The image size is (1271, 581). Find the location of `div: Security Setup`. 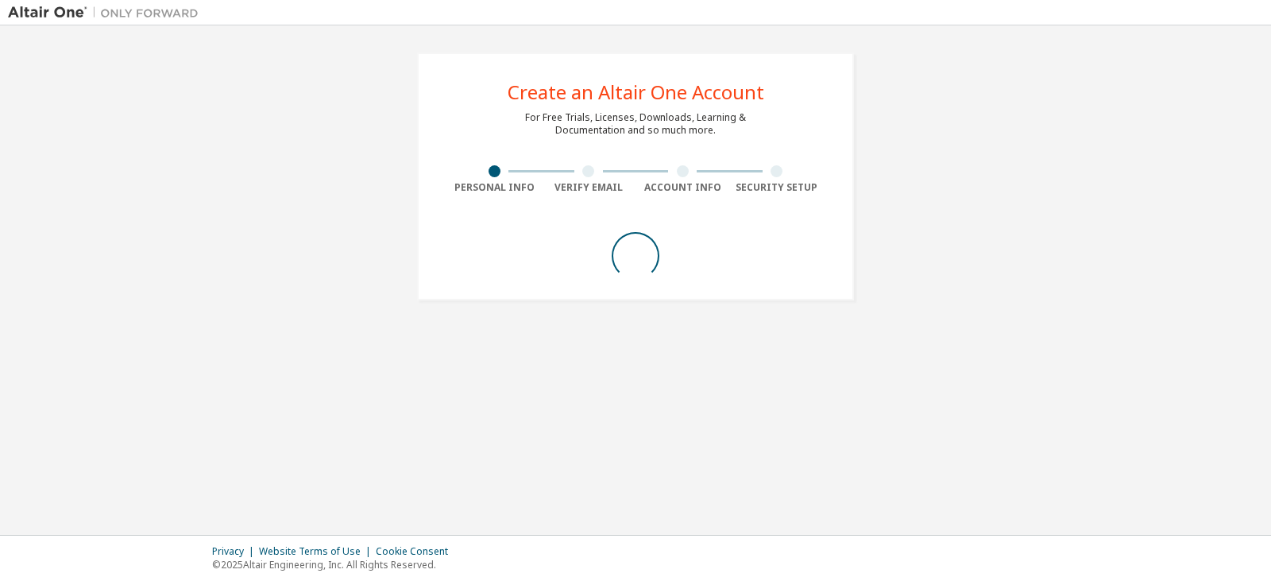

div: Security Setup is located at coordinates (777, 188).